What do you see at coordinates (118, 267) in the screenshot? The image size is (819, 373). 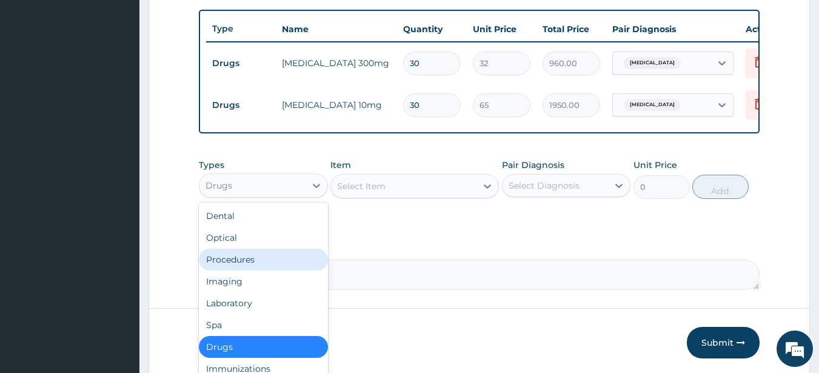 I see `textarea: Type your message and hit 'Enter'` at bounding box center [118, 267].